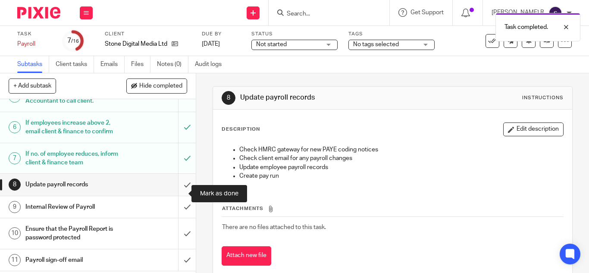 The image size is (589, 273). I want to click on span: Not started, so click(271, 44).